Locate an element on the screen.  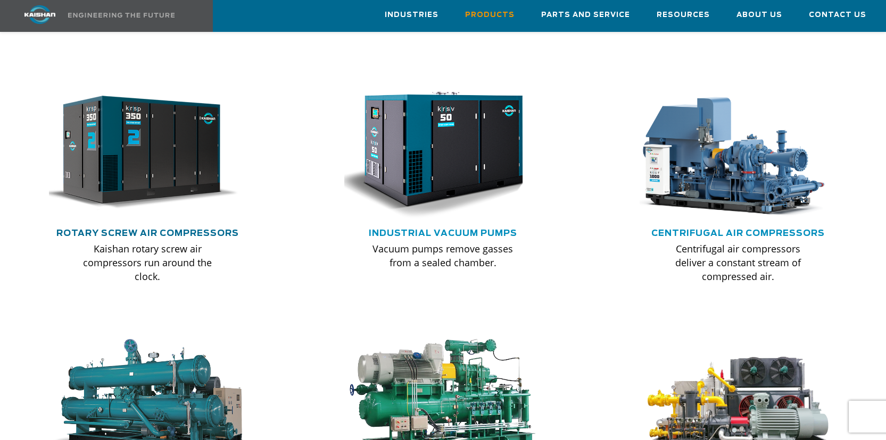
img: krsp350 is located at coordinates (139, 153).